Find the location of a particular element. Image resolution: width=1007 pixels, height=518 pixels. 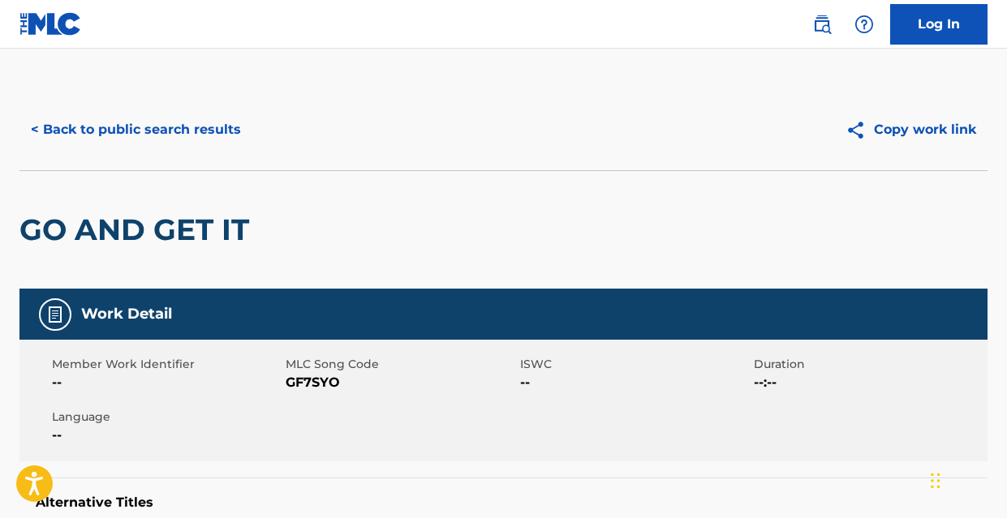

img: help is located at coordinates (864, 24).